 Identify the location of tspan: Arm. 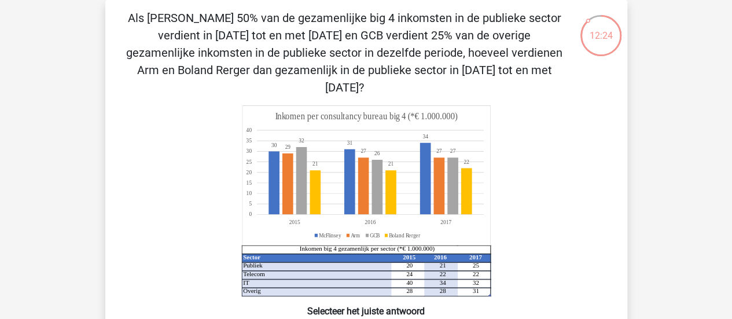
(355, 235).